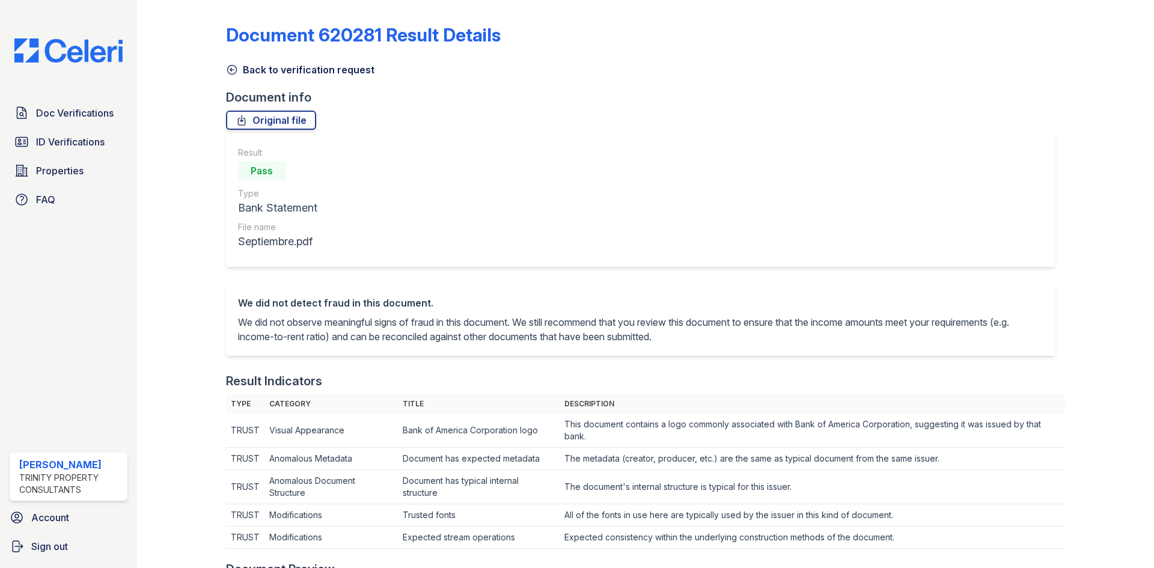  I want to click on td: Trusted fonts, so click(478, 515).